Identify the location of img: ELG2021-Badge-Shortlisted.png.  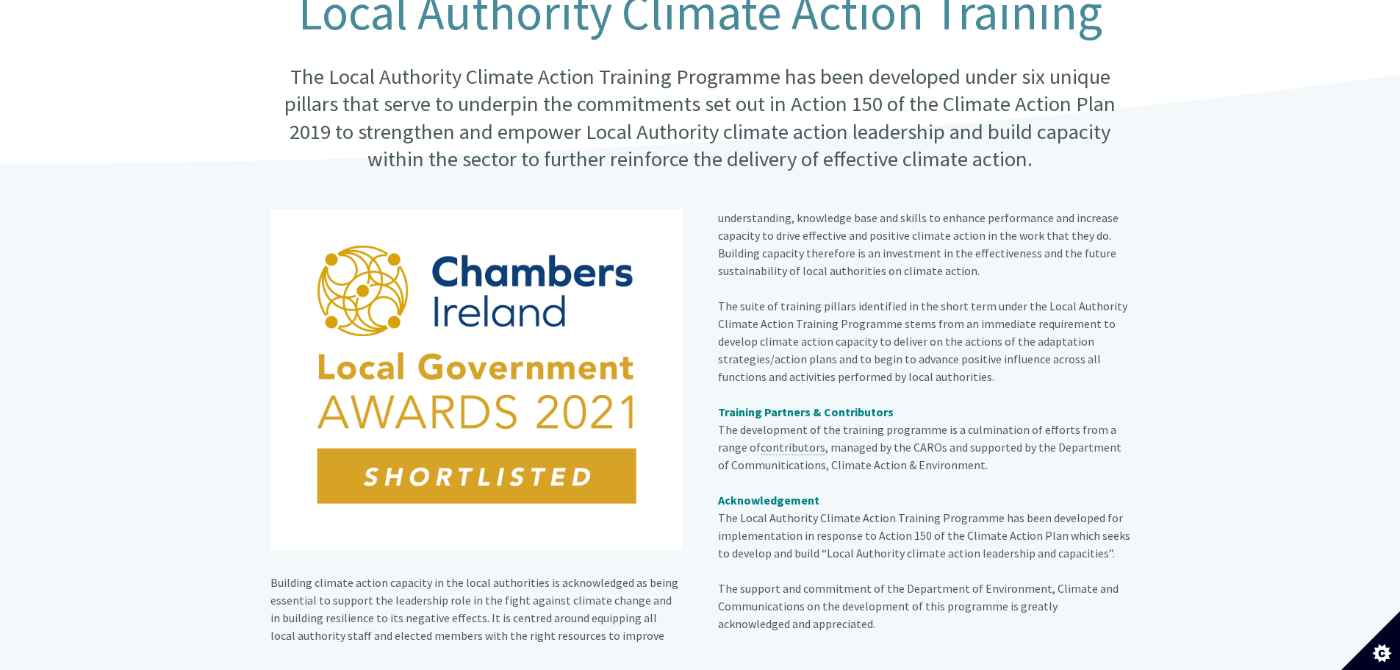
(476, 379).